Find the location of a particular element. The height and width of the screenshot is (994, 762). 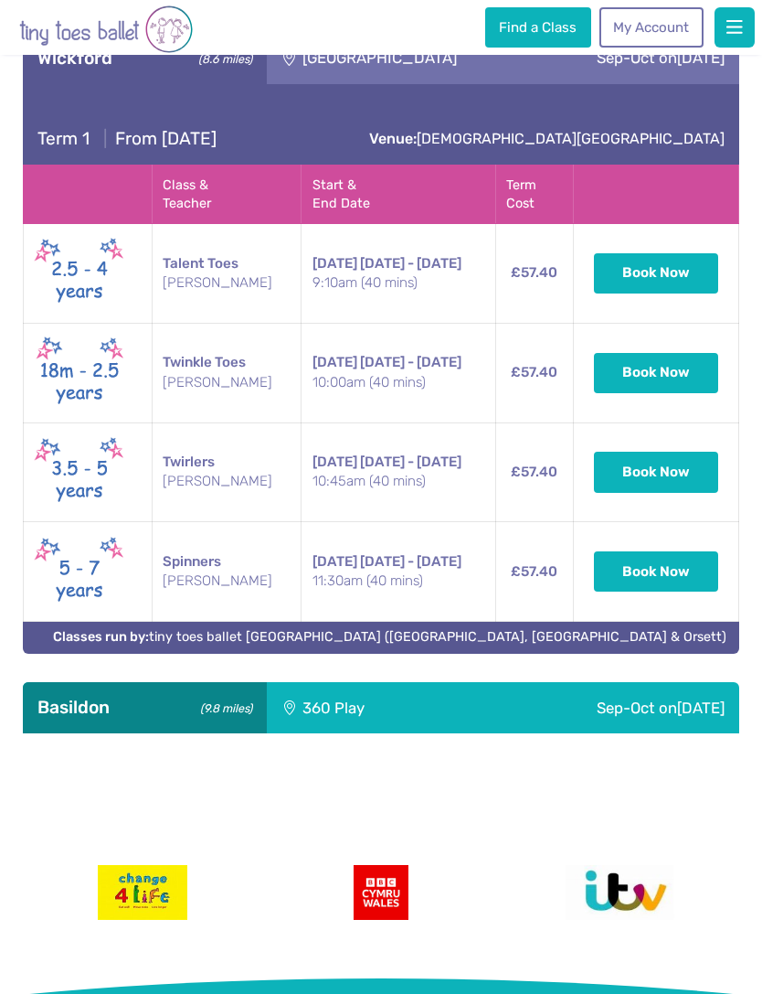

img: tiny toes ballet is located at coordinates (106, 29).